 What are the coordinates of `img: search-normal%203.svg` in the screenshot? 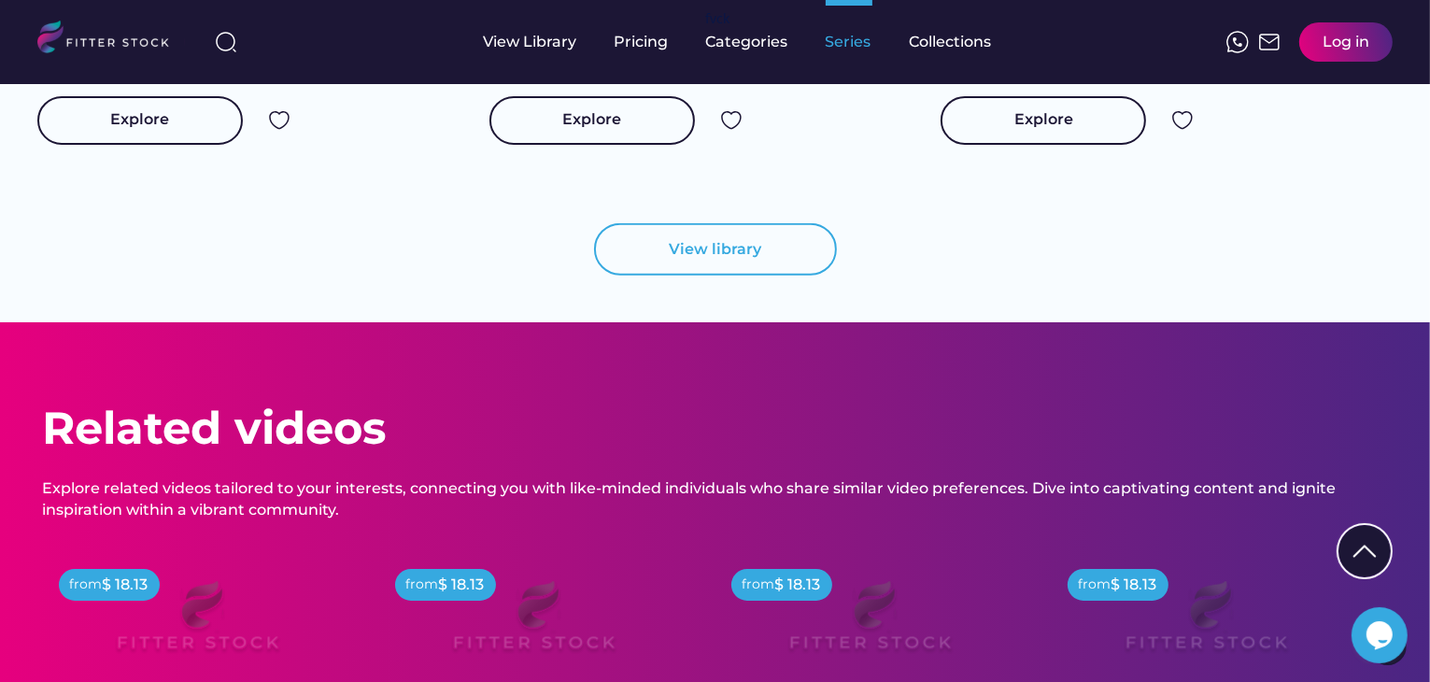 It's located at (226, 42).